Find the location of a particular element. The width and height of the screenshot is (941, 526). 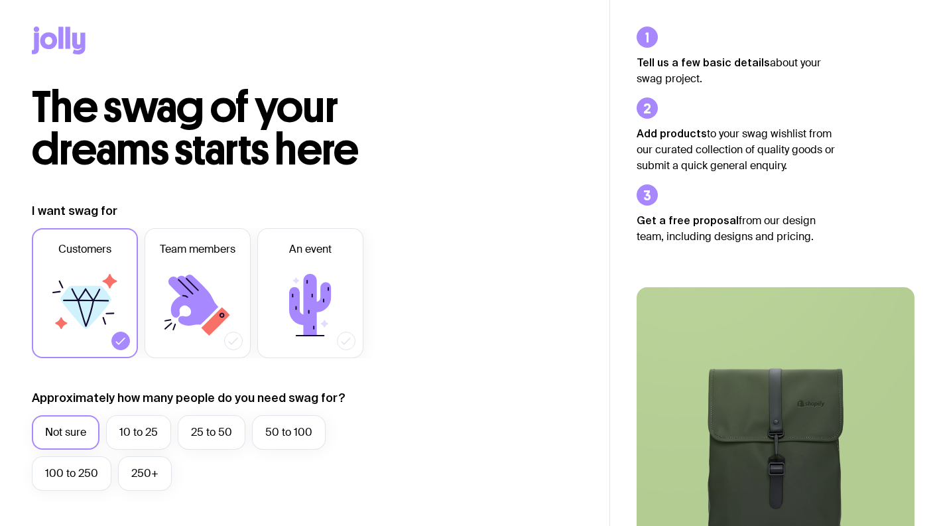

label: 100 to 250 is located at coordinates (72, 474).